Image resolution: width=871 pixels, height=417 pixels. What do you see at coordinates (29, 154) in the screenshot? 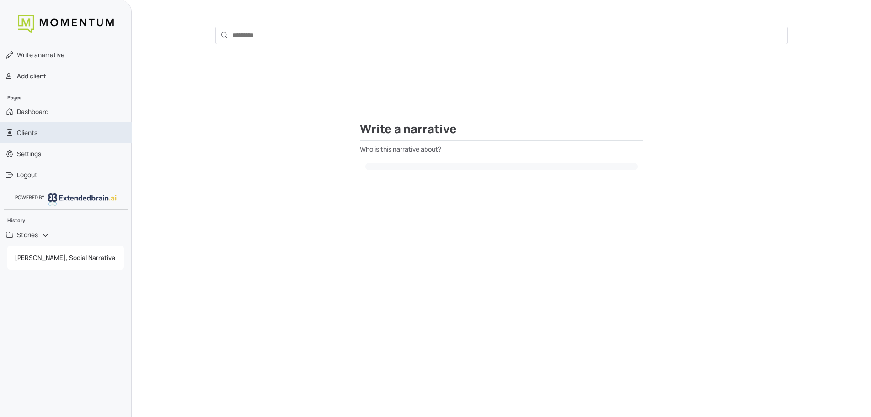
I see `span: Settings` at bounding box center [29, 154].